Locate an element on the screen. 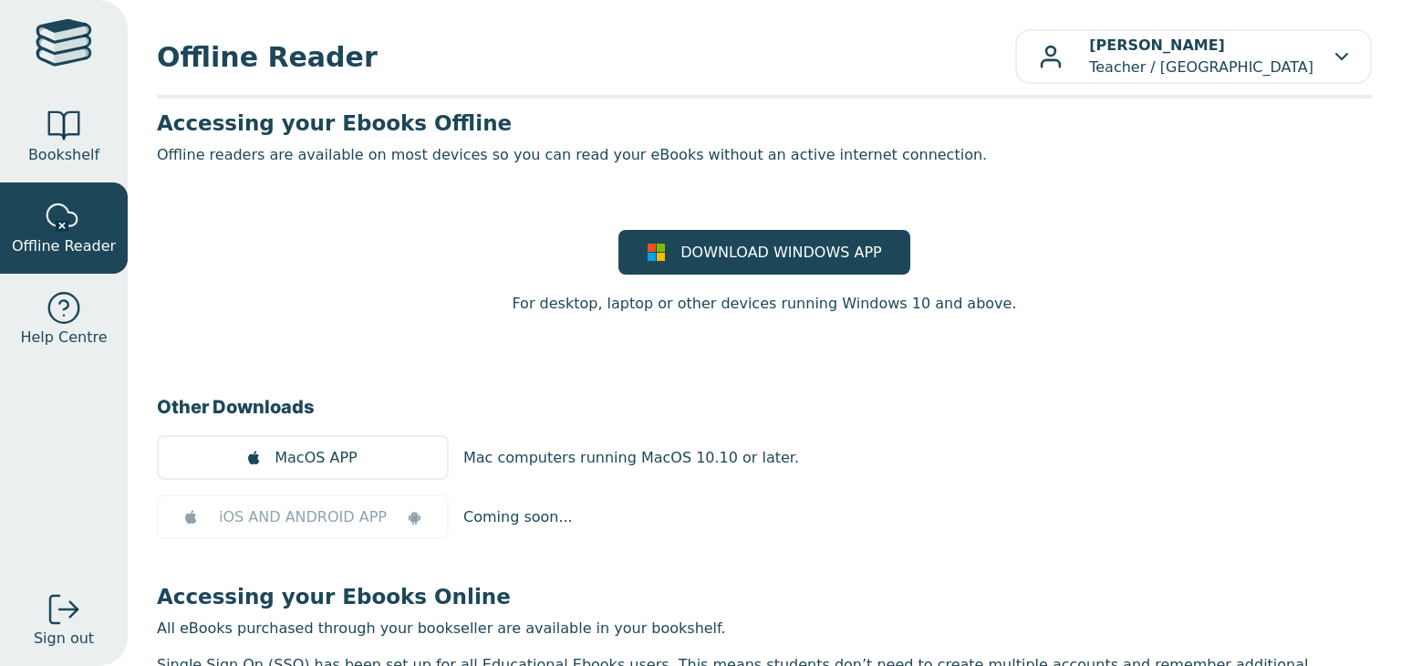 The width and height of the screenshot is (1401, 666). h3: Other Downloads is located at coordinates (764, 407).